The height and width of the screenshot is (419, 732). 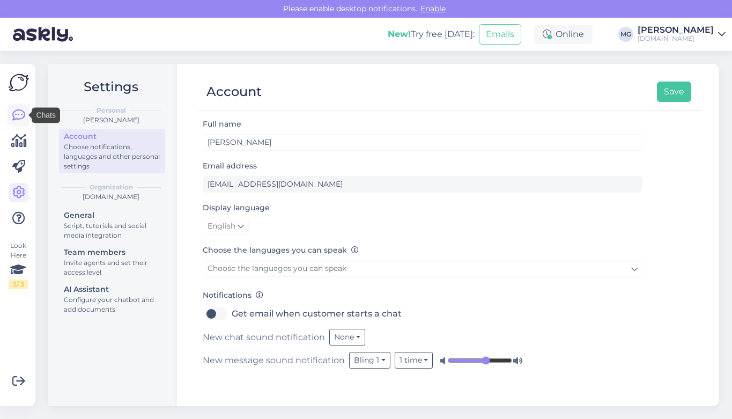 What do you see at coordinates (626, 34) in the screenshot?
I see `div: MG` at bounding box center [626, 34].